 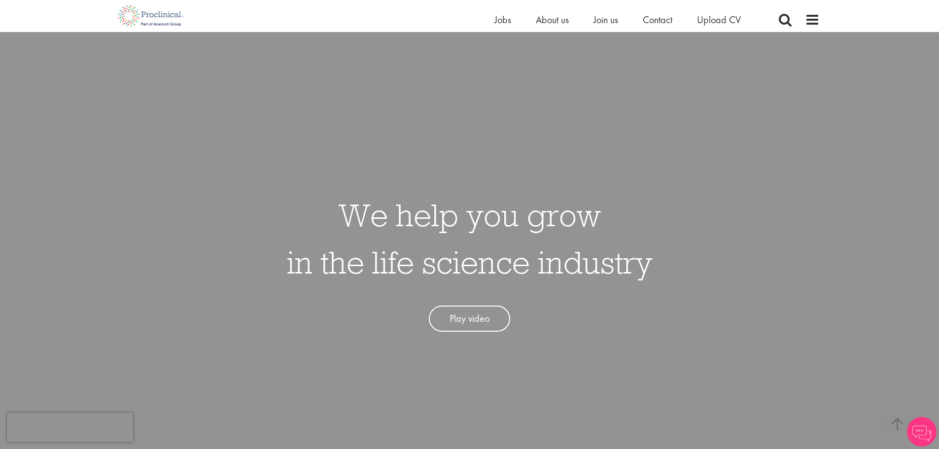 I want to click on span: Contact, so click(x=658, y=20).